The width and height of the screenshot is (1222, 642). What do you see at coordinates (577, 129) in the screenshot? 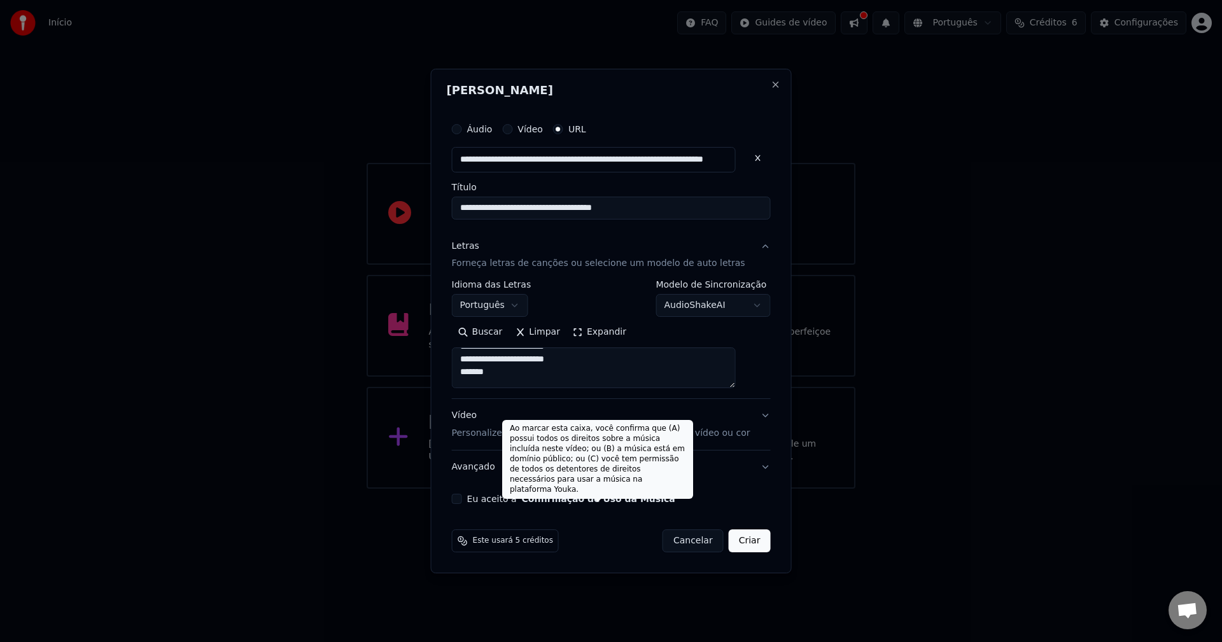
I see `label: URL` at bounding box center [577, 129].